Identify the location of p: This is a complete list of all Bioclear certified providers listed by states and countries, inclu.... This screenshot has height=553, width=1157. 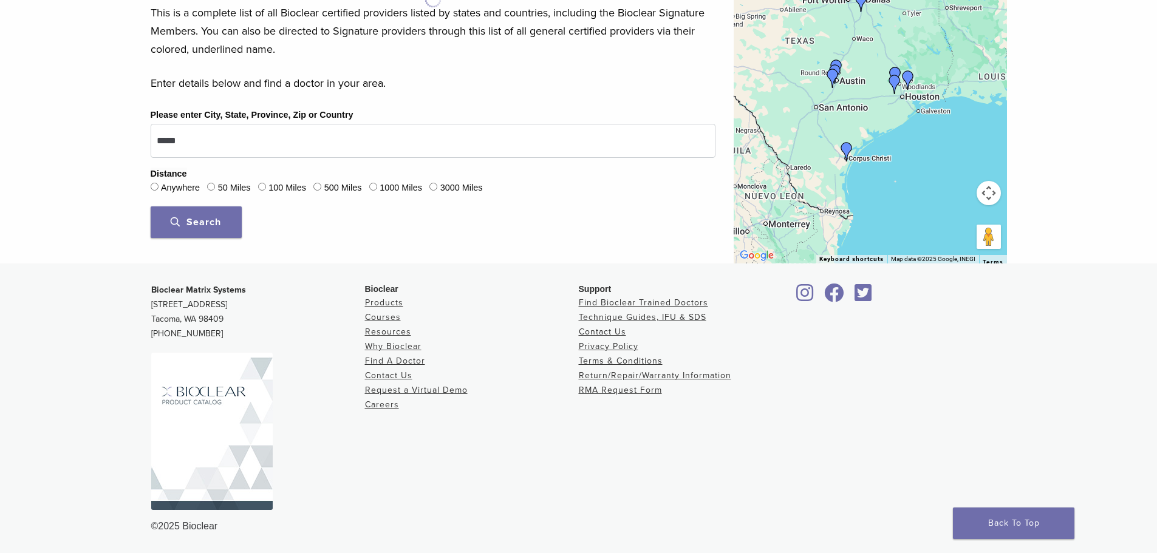
(433, 31).